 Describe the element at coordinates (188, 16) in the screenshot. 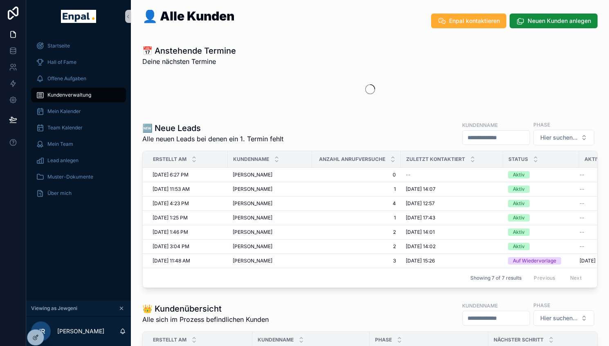

I see `h1: 👤 Alle Kunden` at that location.